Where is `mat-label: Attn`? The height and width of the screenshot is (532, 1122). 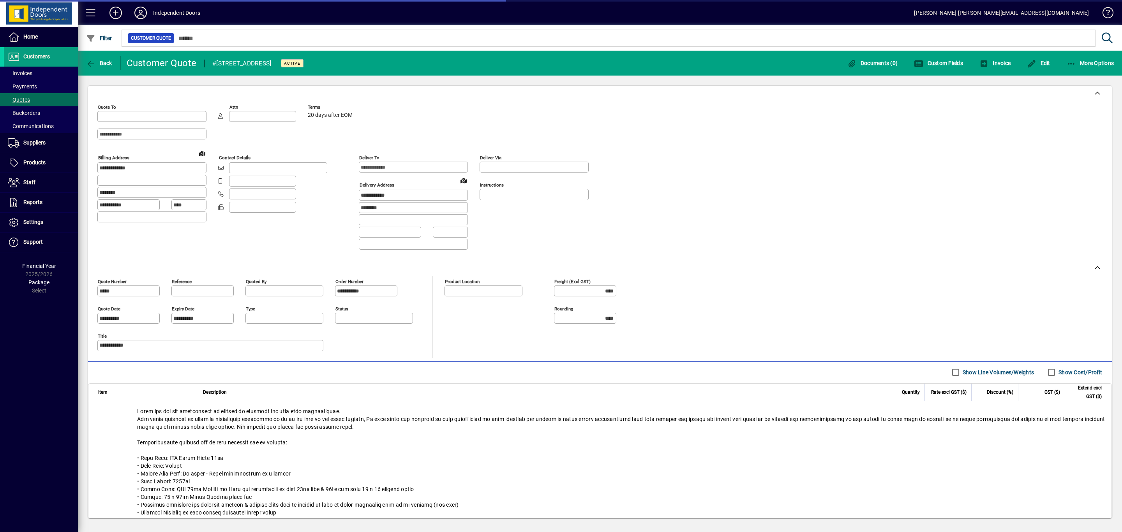
mat-label: Attn is located at coordinates (234, 107).